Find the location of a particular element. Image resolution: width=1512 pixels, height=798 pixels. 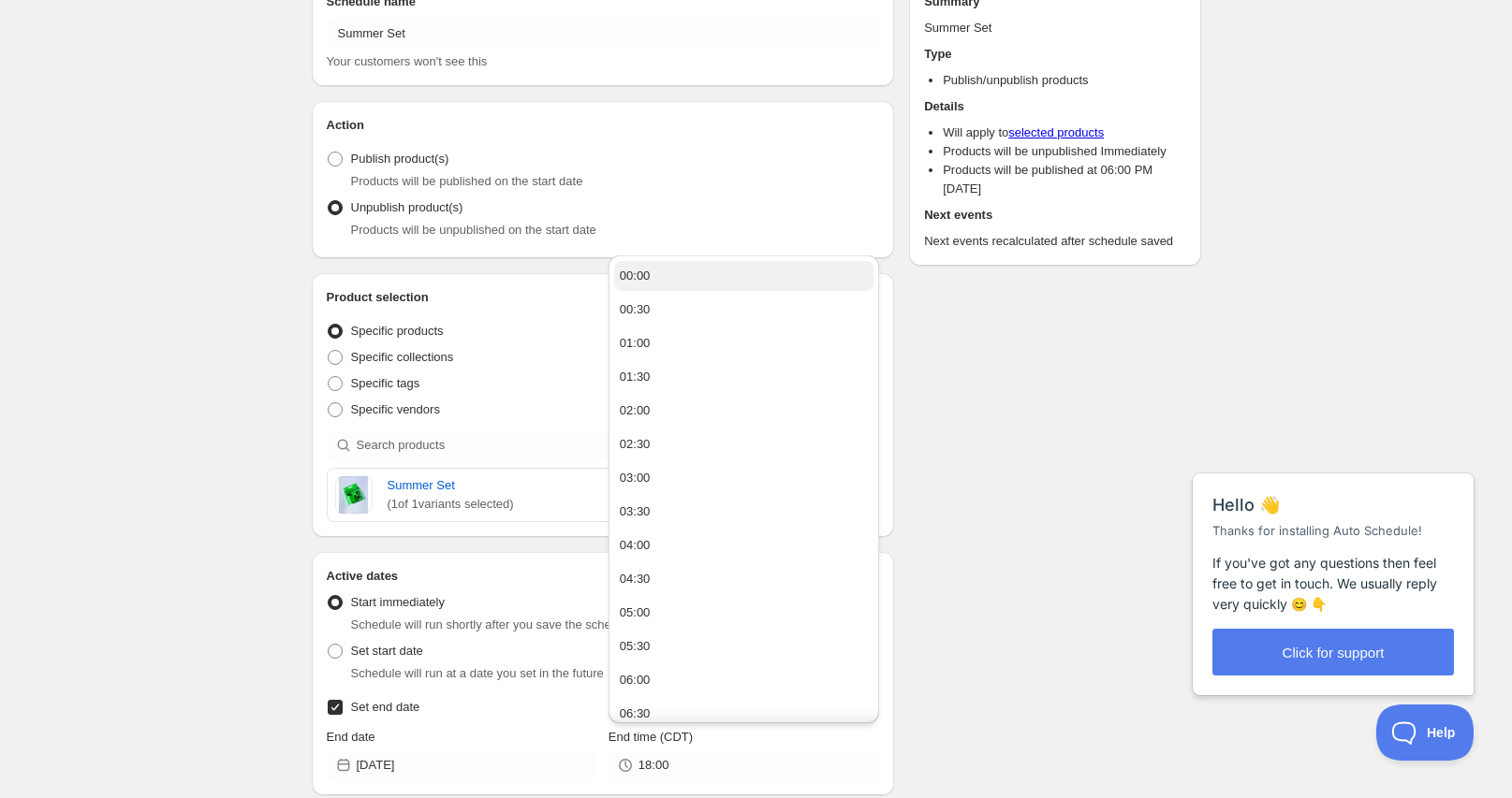

div: 01:00 is located at coordinates (634, 343).